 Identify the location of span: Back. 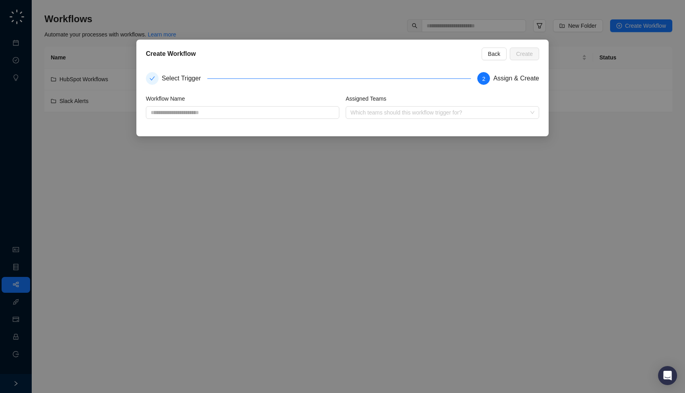
(494, 54).